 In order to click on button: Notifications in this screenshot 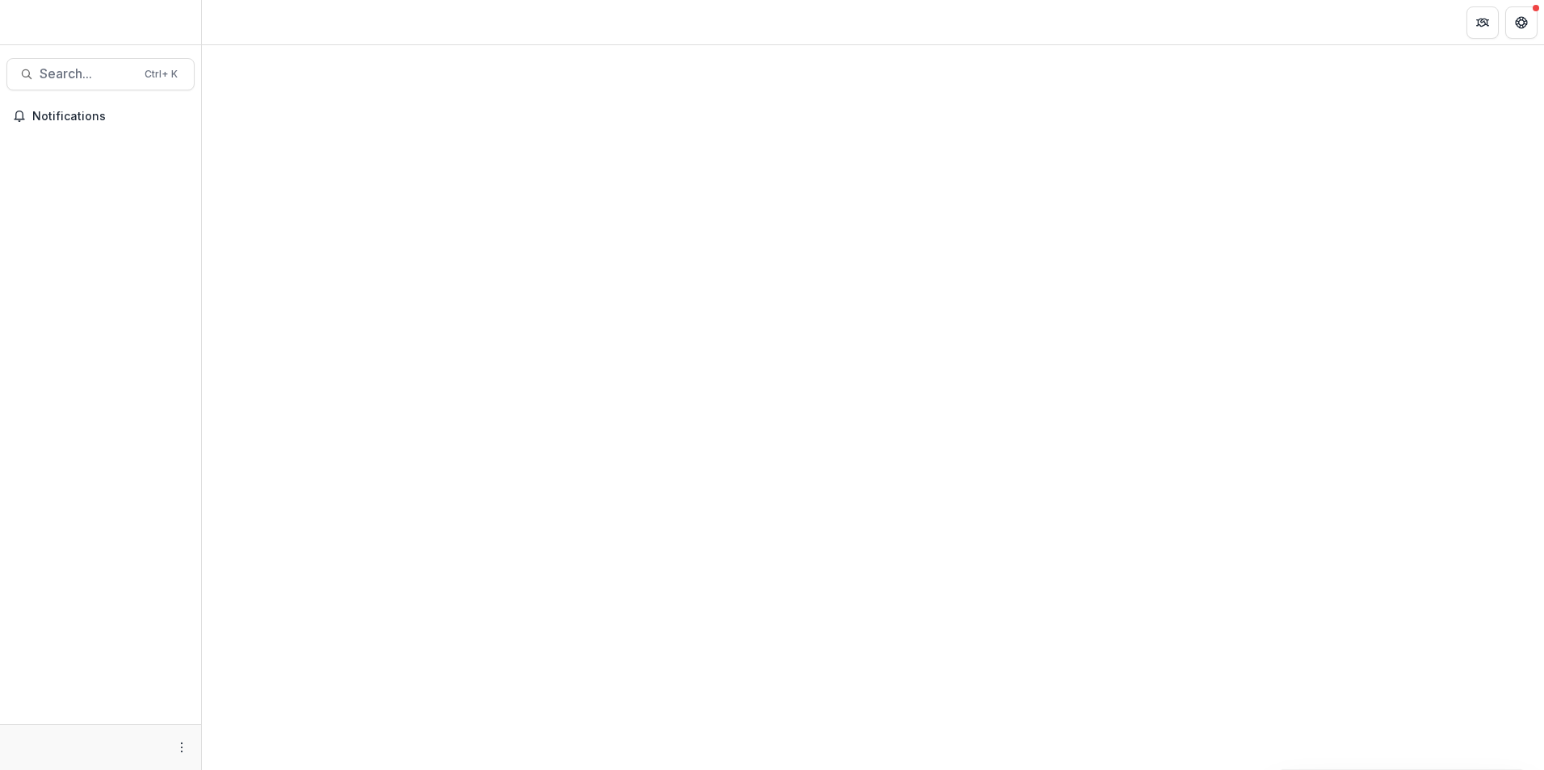, I will do `click(100, 116)`.